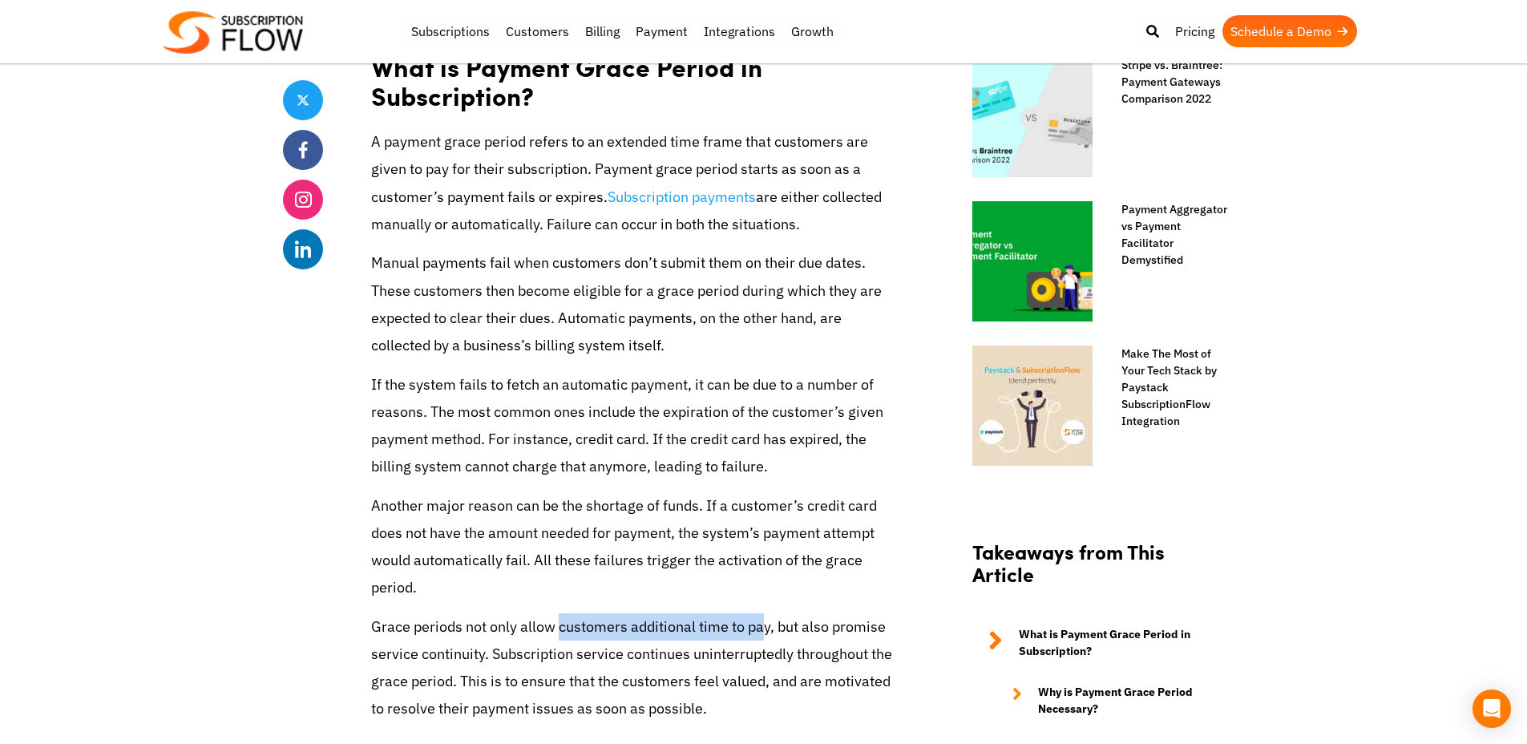 Image resolution: width=1527 pixels, height=744 pixels. What do you see at coordinates (1167, 235) in the screenshot?
I see `a: Payment Aggregator vs Payment Facilitator Demystified` at bounding box center [1167, 235].